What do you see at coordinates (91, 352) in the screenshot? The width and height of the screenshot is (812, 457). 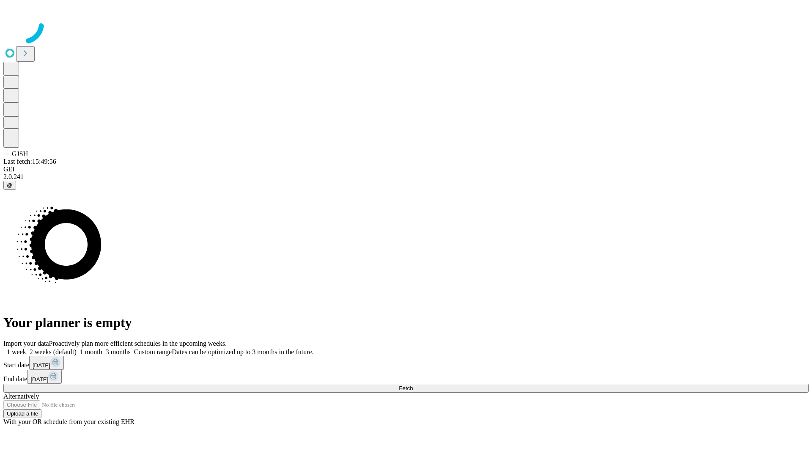 I see `span: 1 month` at bounding box center [91, 352].